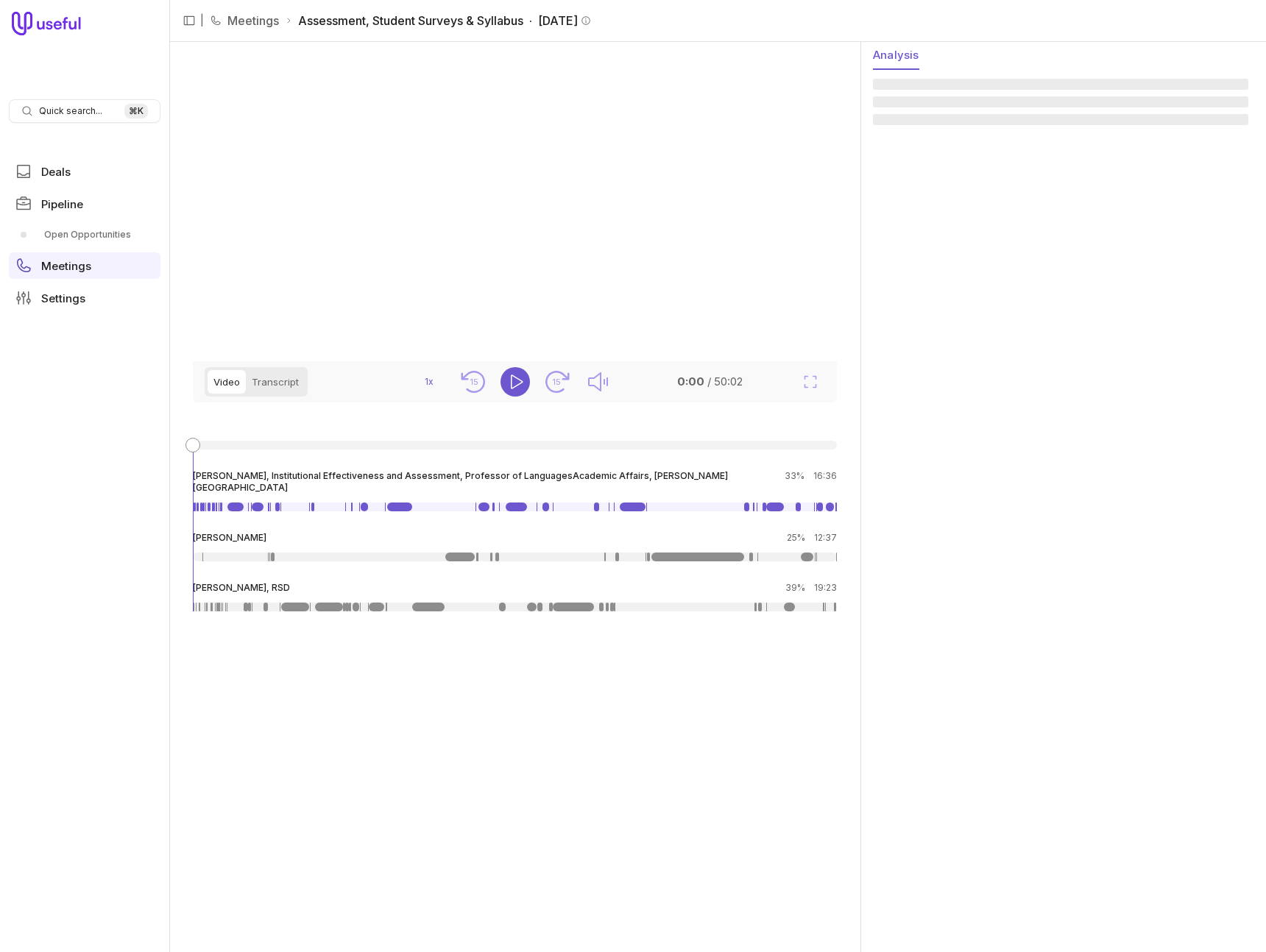  Describe the element at coordinates (474, 382) in the screenshot. I see `button: Seek back 15 seconds` at that location.